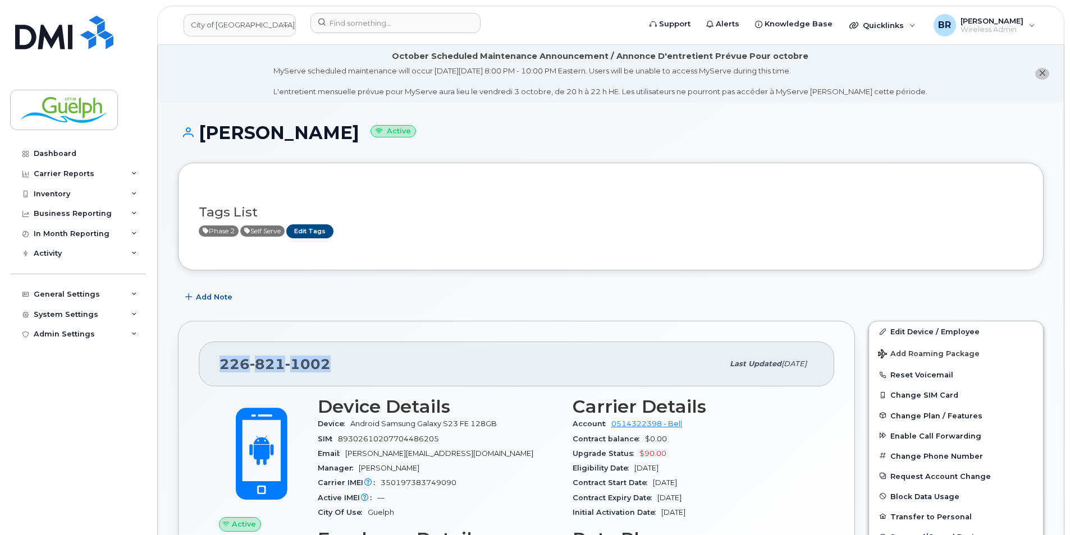 This screenshot has width=1070, height=535. Describe the element at coordinates (438, 407) in the screenshot. I see `h3: Device Details` at that location.